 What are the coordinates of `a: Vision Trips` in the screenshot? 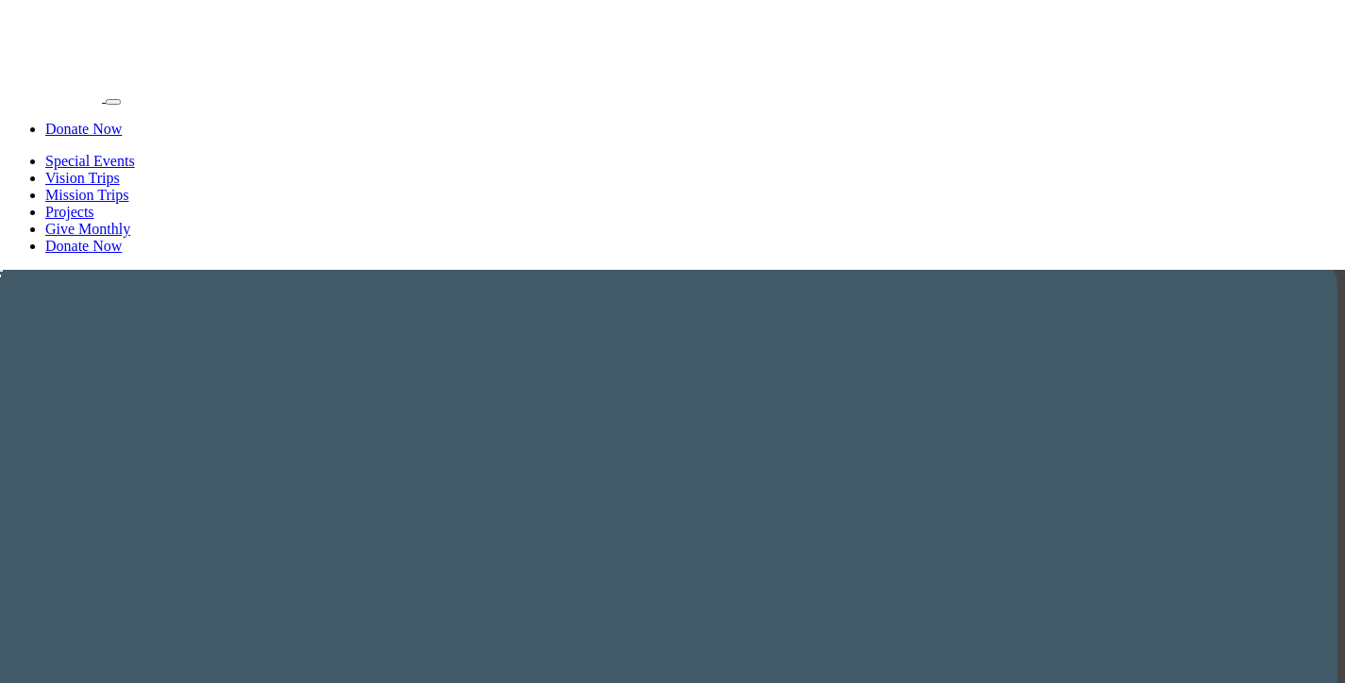 It's located at (82, 177).